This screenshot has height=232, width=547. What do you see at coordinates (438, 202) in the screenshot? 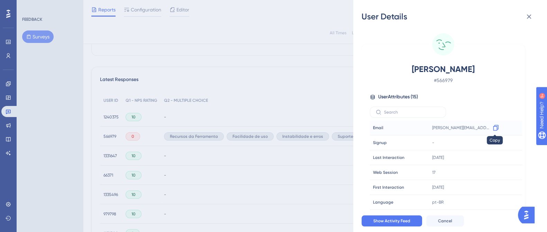
I see `span: pt-BR` at bounding box center [438, 202].